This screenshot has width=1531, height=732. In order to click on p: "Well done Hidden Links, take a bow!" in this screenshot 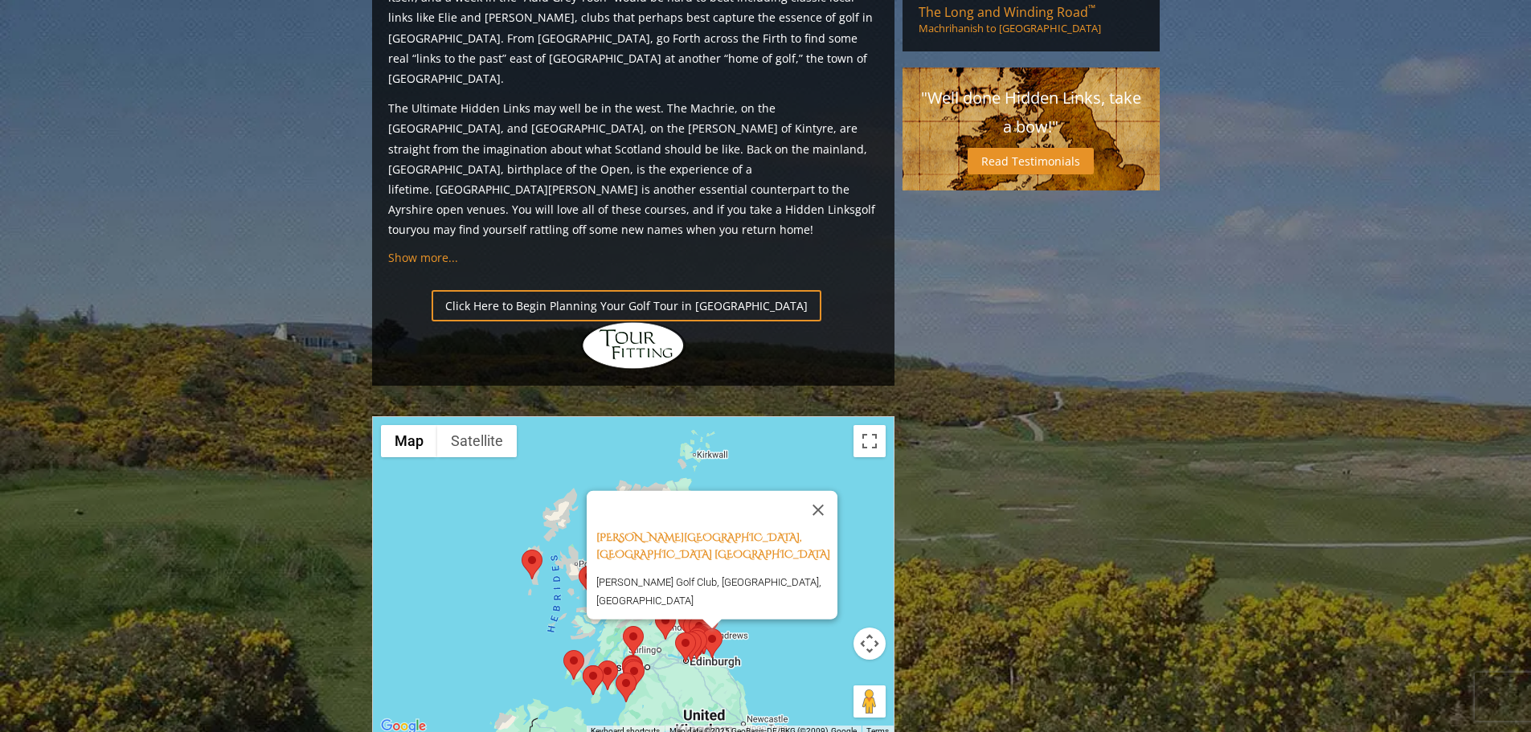, I will do `click(1031, 113)`.